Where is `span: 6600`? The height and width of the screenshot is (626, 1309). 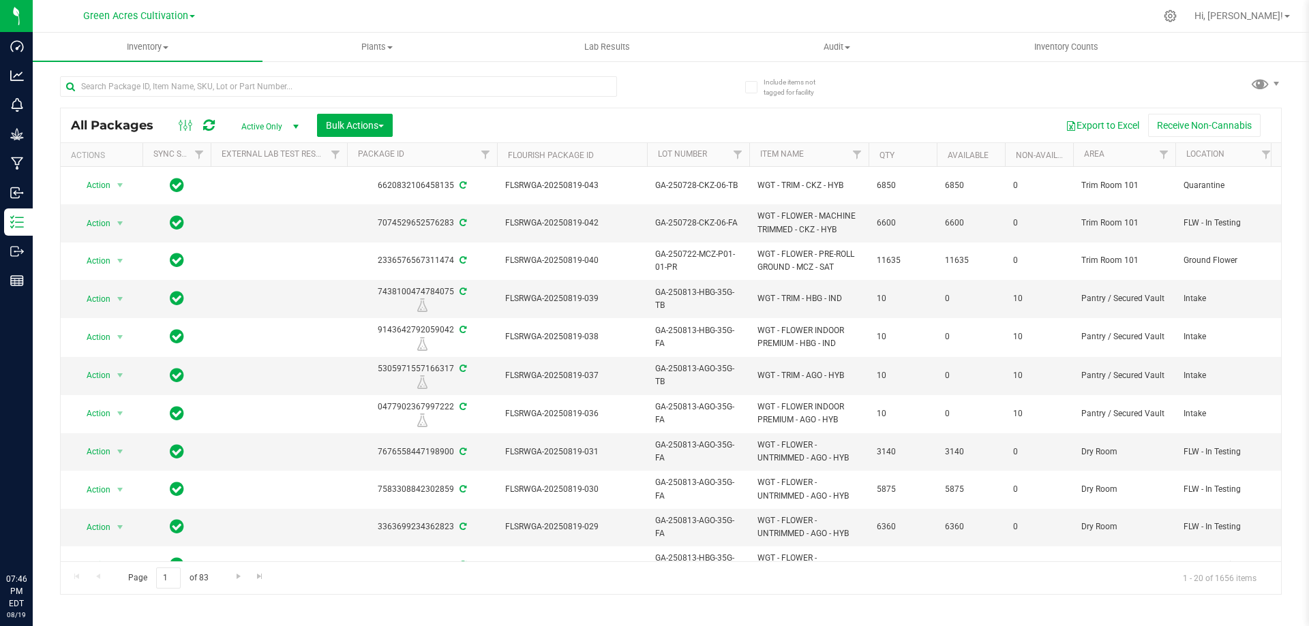
span: 6600 is located at coordinates (970, 223).